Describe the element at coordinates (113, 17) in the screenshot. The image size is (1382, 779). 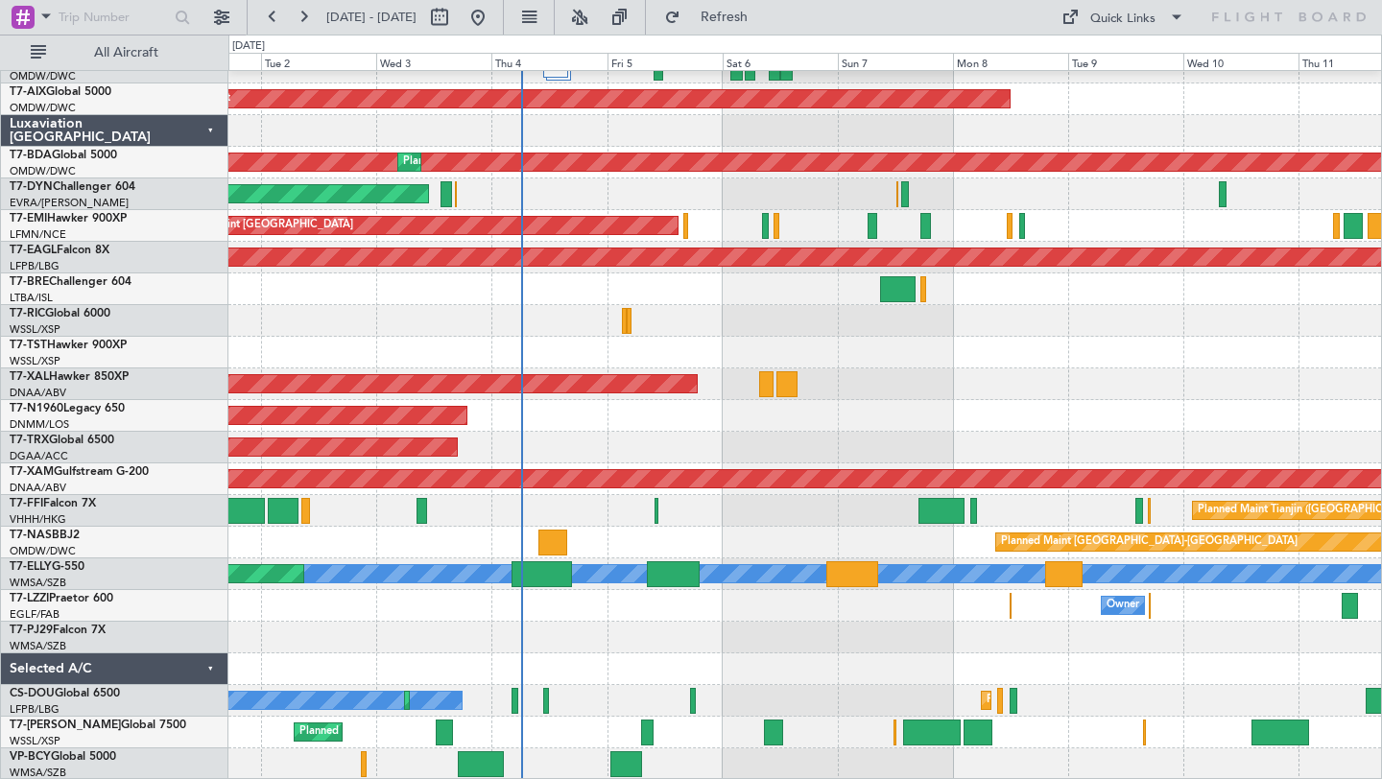
I see `input: Trip Number` at that location.